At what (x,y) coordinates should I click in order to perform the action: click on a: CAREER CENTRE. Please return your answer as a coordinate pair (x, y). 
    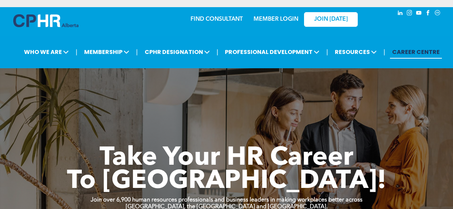
    Looking at the image, I should click on (415, 52).